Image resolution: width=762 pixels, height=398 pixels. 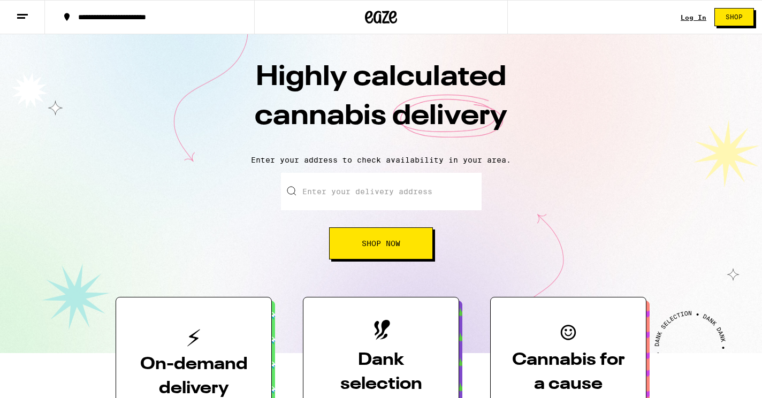 What do you see at coordinates (694, 17) in the screenshot?
I see `a: Log In` at bounding box center [694, 17].